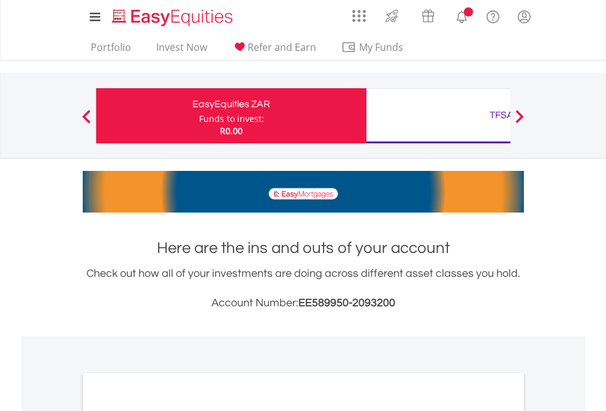 This screenshot has width=606, height=411. I want to click on span: EE589950-2093200, so click(347, 303).